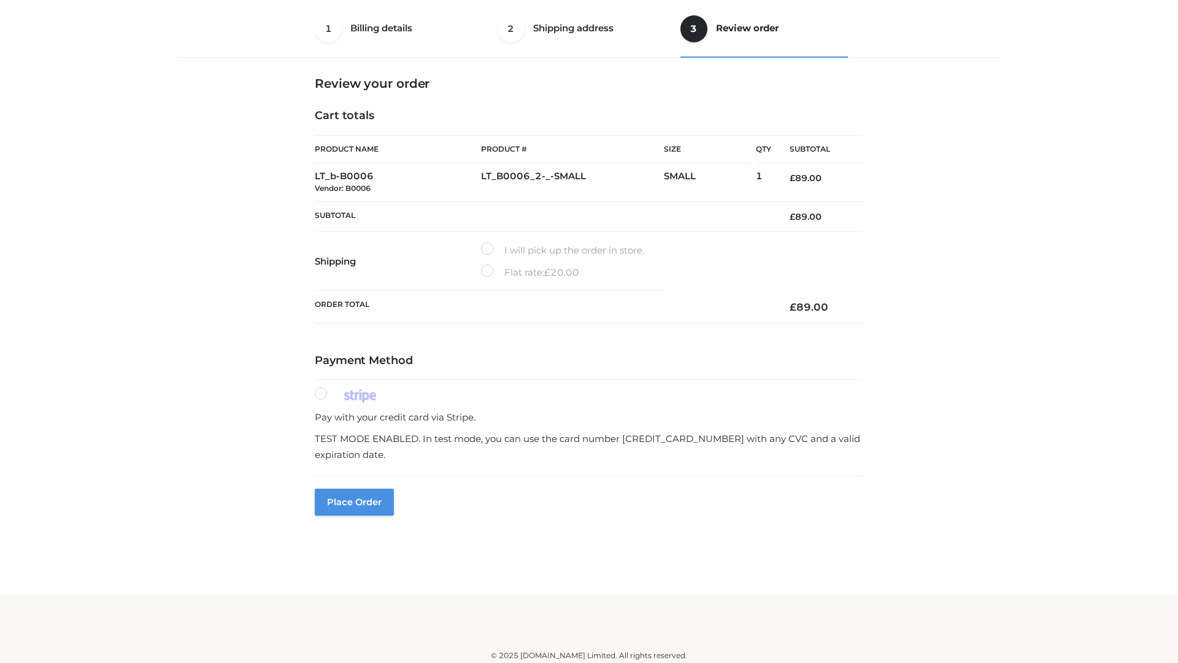 The image size is (1178, 663). Describe the element at coordinates (398, 261) in the screenshot. I see `th: Shipping` at that location.